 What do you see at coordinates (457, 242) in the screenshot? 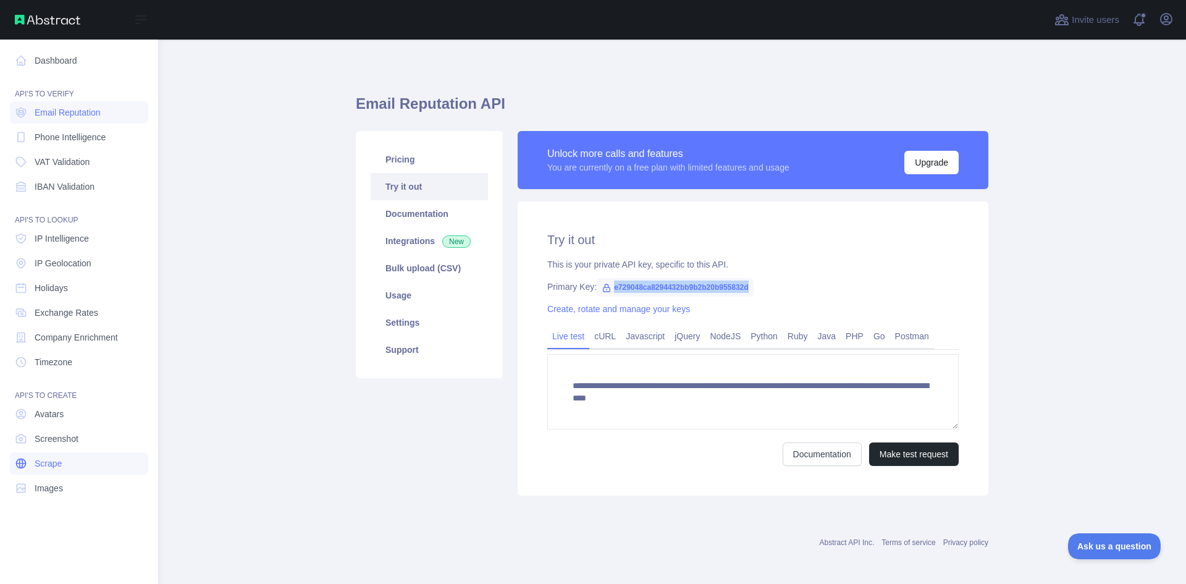
I see `span: New` at bounding box center [457, 242].